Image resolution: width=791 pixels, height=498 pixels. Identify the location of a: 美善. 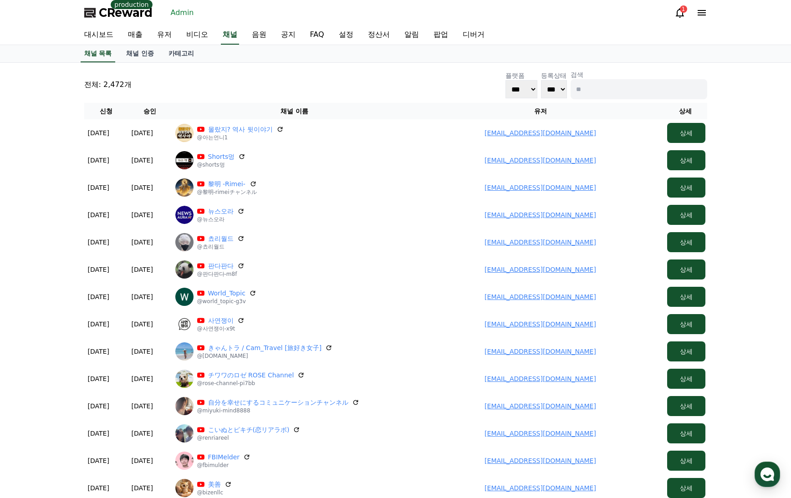
(215, 485).